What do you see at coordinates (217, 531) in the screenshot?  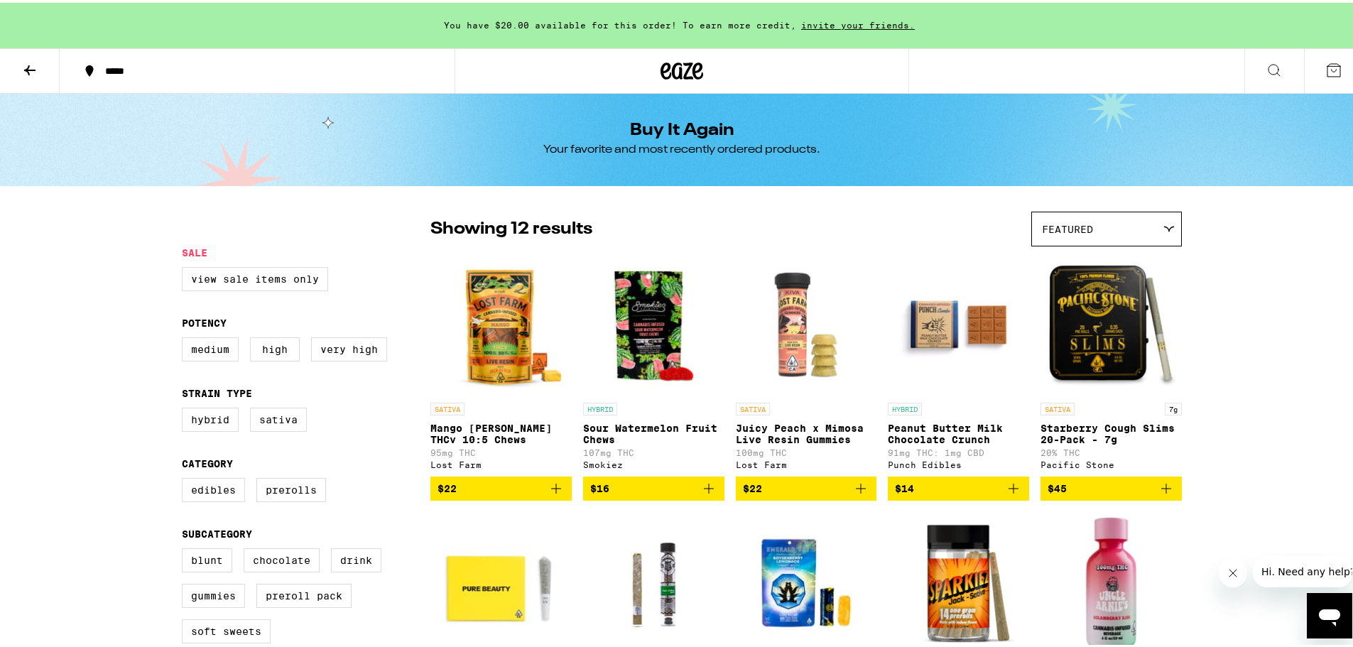 I see `legend: Subcategory` at bounding box center [217, 531].